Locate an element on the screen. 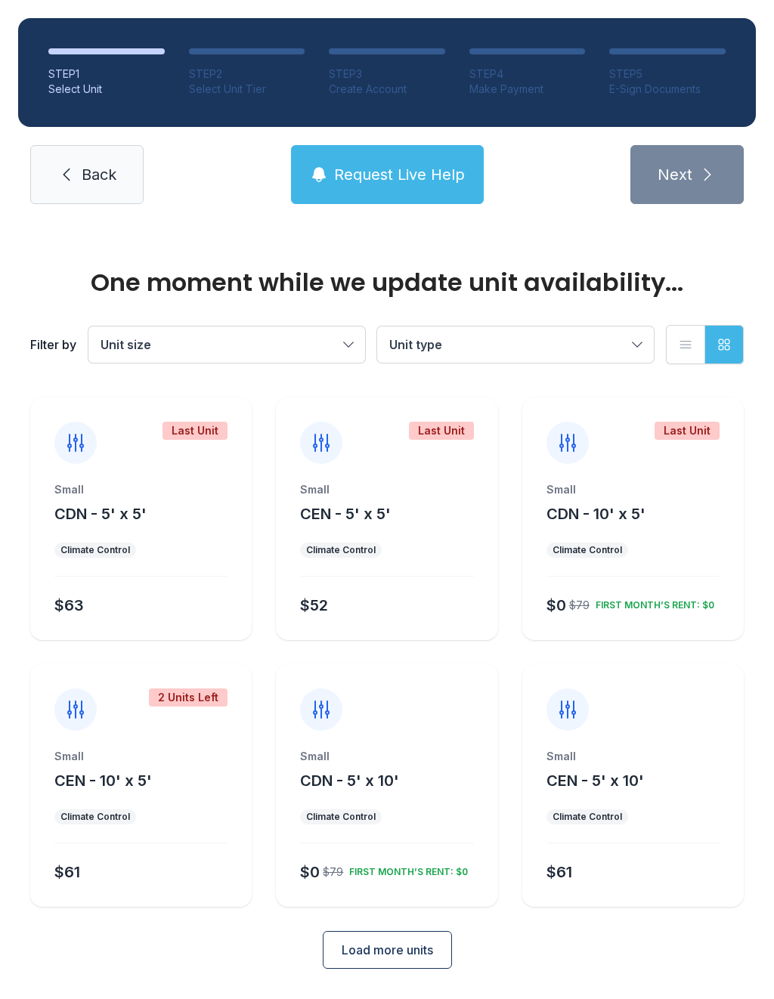 Image resolution: width=774 pixels, height=999 pixels. span: CDN - 10' x 5' is located at coordinates (595, 514).